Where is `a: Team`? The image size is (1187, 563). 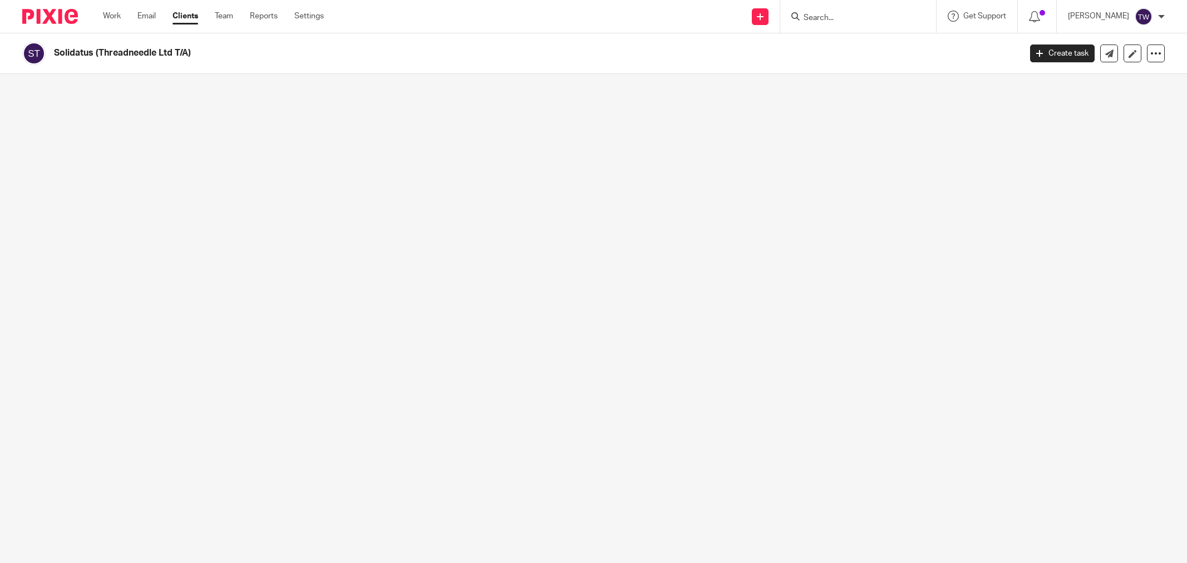
a: Team is located at coordinates (224, 16).